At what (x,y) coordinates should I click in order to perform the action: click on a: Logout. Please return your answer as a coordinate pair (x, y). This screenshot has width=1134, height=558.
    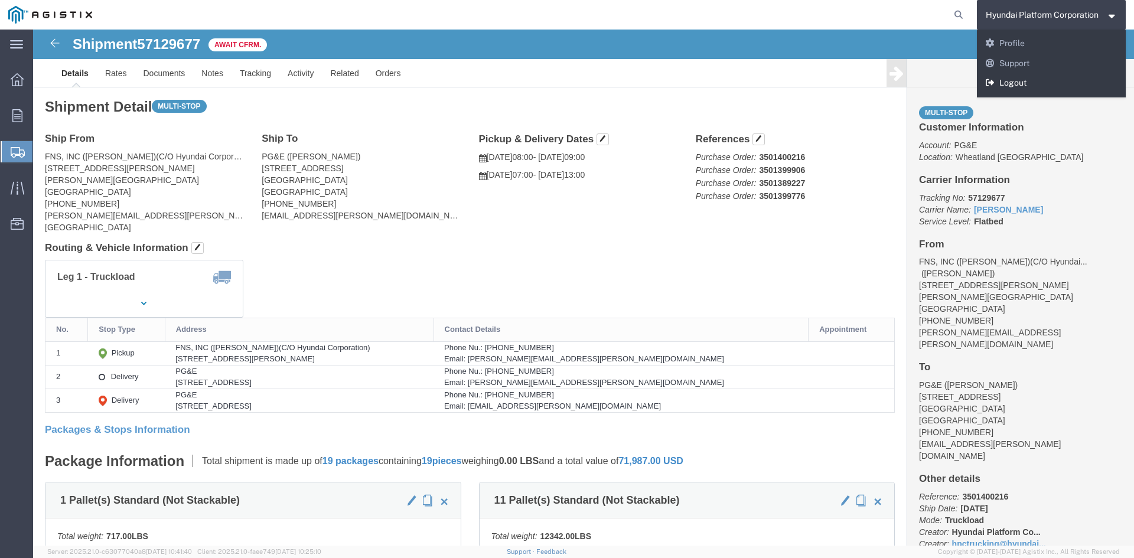
    Looking at the image, I should click on (1051, 83).